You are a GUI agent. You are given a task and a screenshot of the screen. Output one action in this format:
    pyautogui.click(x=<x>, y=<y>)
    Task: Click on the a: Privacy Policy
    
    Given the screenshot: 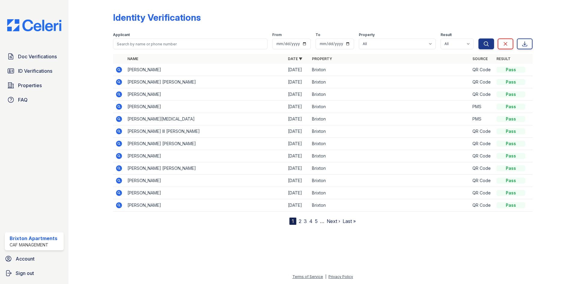 What is the action you would take?
    pyautogui.click(x=341, y=277)
    